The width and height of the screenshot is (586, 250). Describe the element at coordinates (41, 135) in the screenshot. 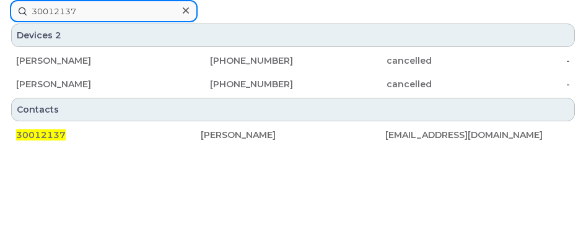

I see `span: 30012137` at that location.